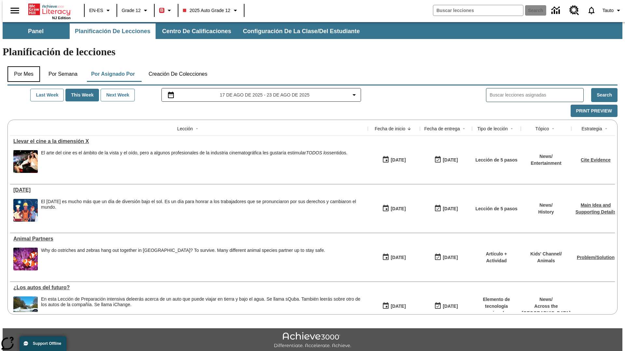  What do you see at coordinates (200, 302) in the screenshot?
I see `testabrev: leerás acerca de un auto que puede viajar en tierra y bajo el agua. Se llama sQuba. También leerá...` at bounding box center [200, 302].